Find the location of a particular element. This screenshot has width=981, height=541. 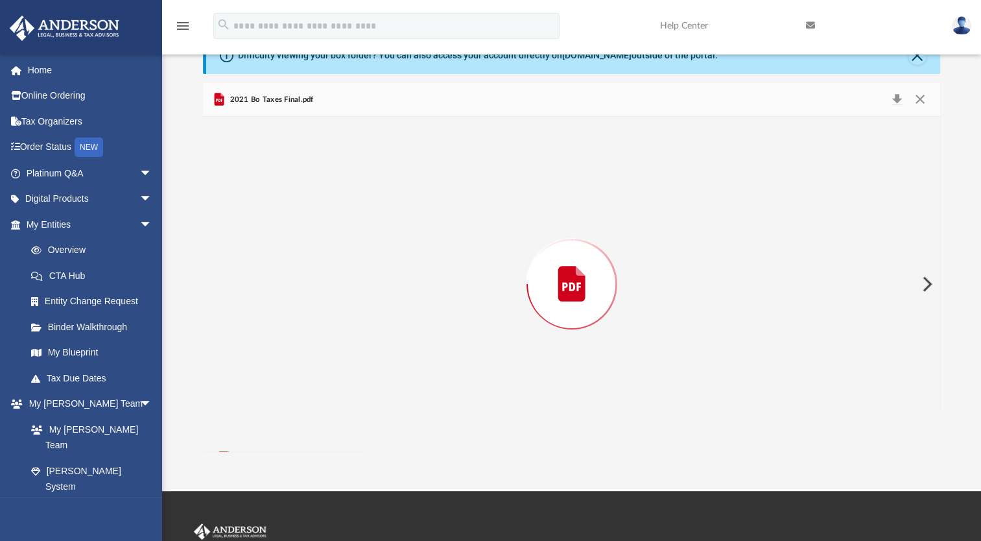

a: Tax Organizers is located at coordinates (90, 121).